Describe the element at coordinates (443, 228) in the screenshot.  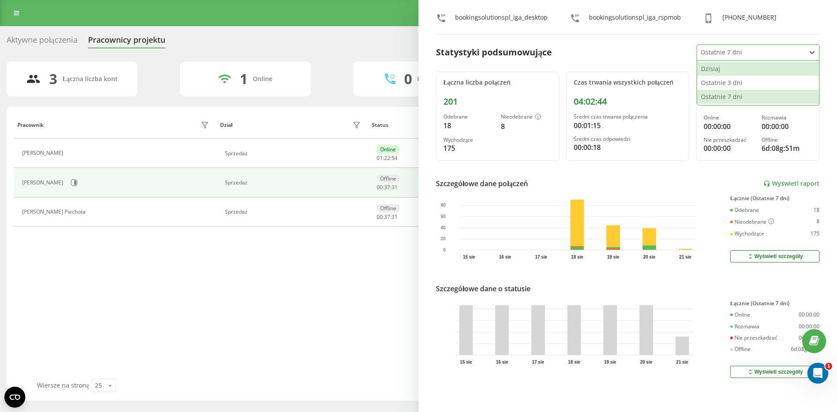
I see `text: 40` at that location.